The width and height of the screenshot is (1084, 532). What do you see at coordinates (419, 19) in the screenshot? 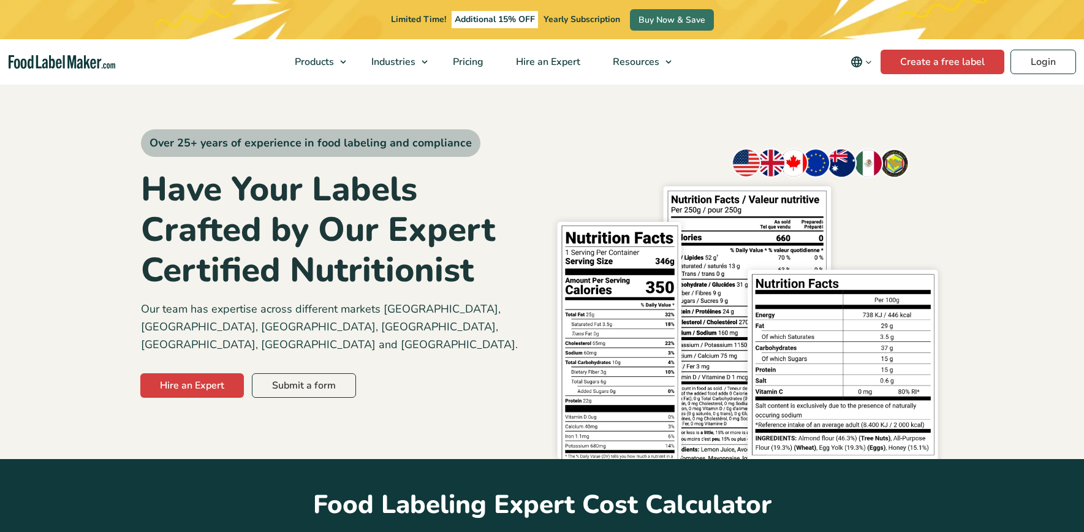
I see `span: Limited Time!` at bounding box center [419, 19].